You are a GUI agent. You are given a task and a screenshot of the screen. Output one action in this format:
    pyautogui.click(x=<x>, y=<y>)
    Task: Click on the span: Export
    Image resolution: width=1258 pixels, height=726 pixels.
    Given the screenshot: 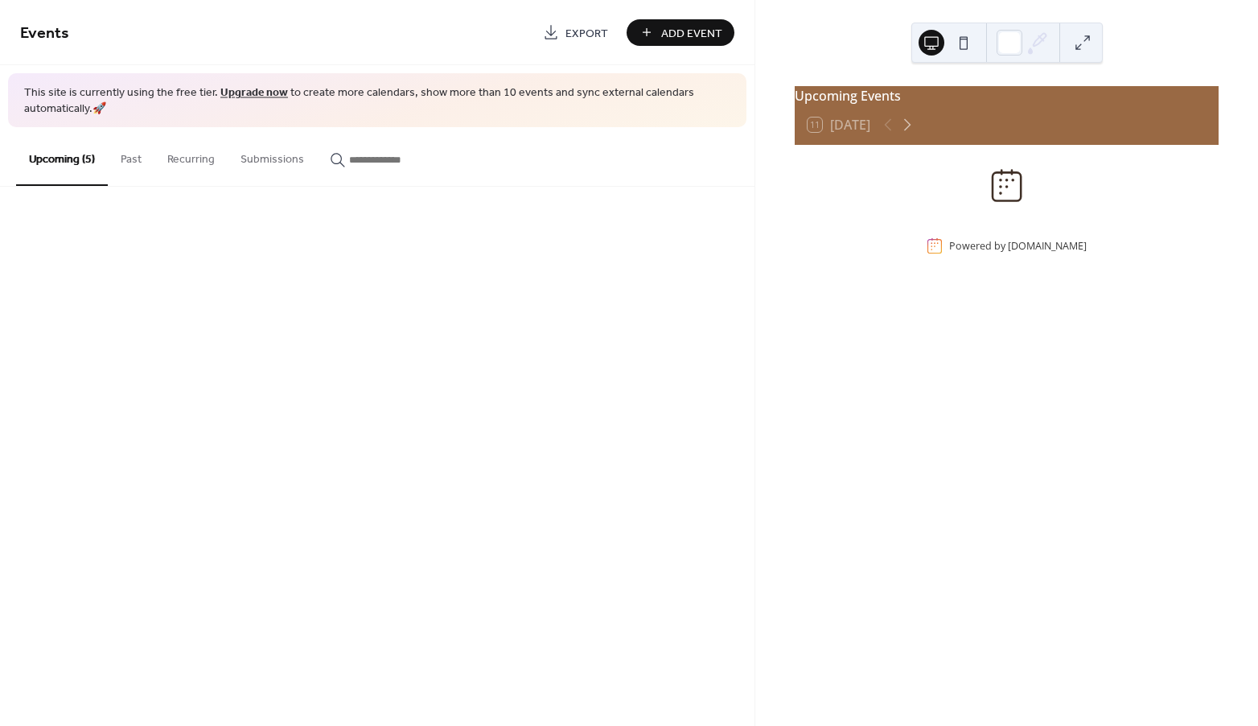 What is the action you would take?
    pyautogui.click(x=586, y=33)
    